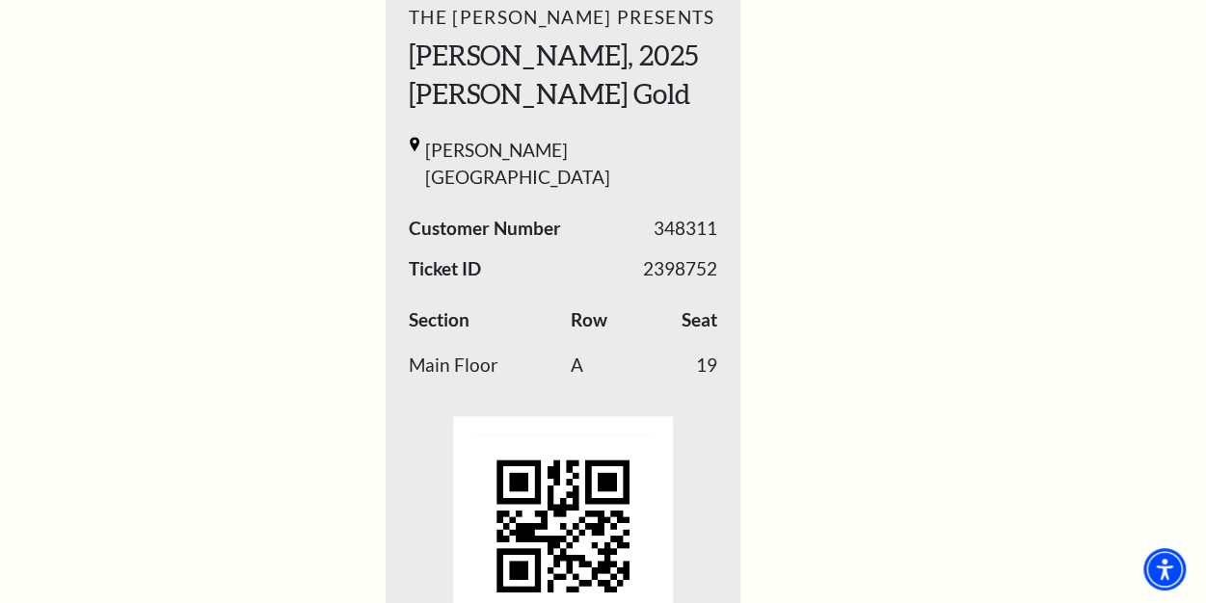  What do you see at coordinates (679, 269) in the screenshot?
I see `span: 2398752` at bounding box center [679, 269].